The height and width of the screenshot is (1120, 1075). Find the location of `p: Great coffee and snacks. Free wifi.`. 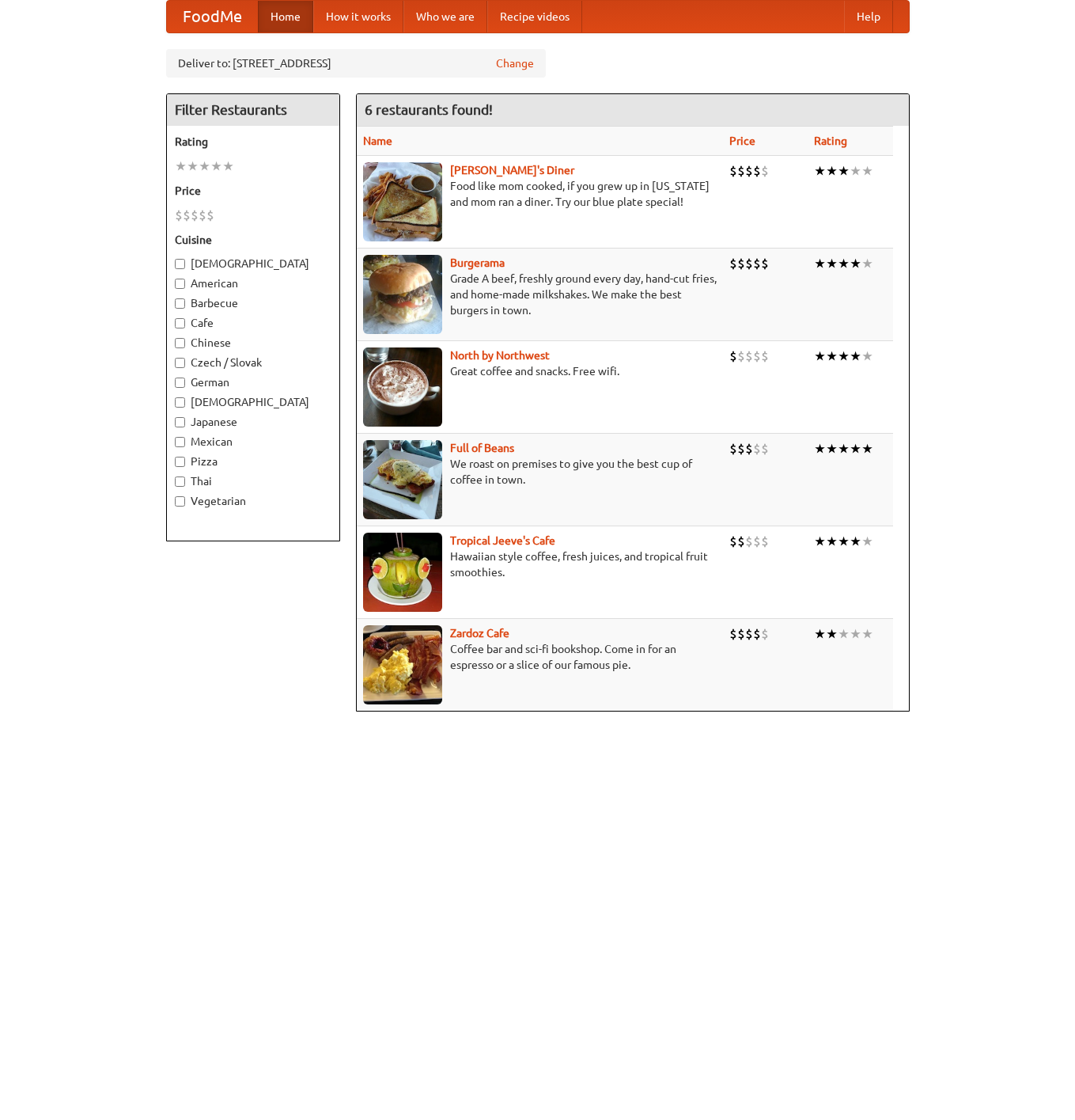

p: Great coffee and snacks. Free wifi. is located at coordinates (540, 371).